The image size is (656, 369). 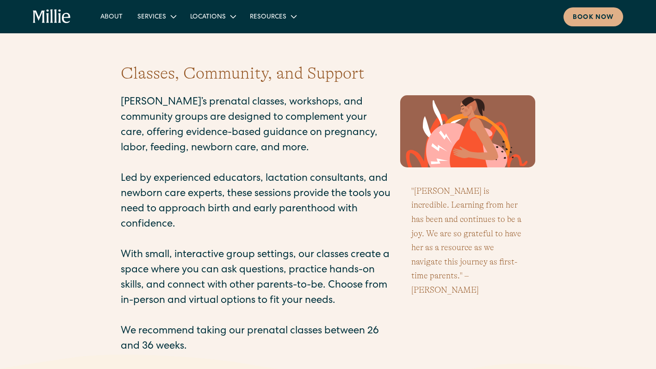 What do you see at coordinates (52, 17) in the screenshot?
I see `a: home` at bounding box center [52, 17].